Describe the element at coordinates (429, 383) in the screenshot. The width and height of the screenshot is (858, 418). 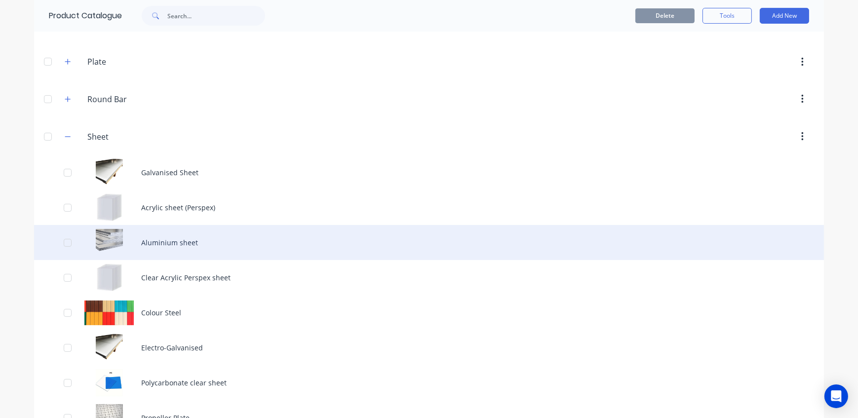
I see `div: Polycarbonate clear sheetPolycarbonate clear sheet` at that location.